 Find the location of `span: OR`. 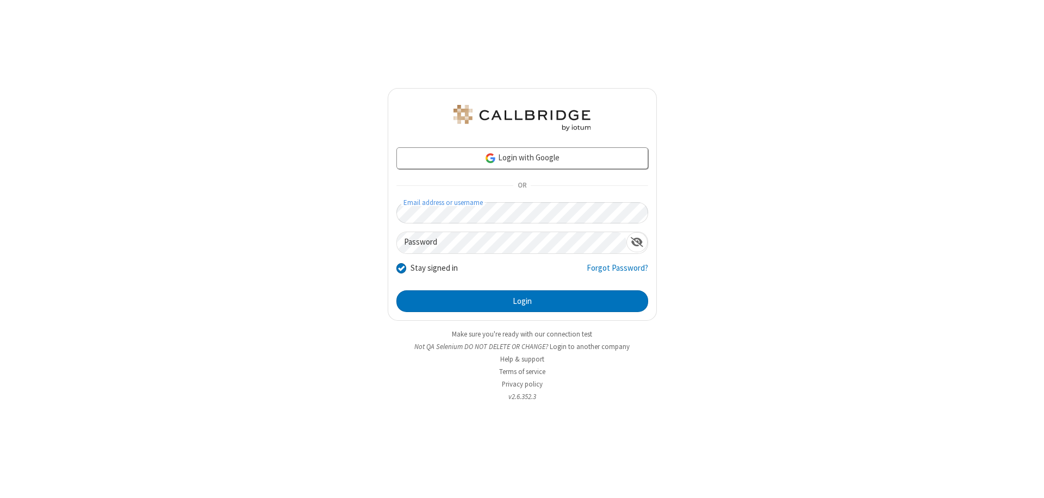

span: OR is located at coordinates (522, 186).